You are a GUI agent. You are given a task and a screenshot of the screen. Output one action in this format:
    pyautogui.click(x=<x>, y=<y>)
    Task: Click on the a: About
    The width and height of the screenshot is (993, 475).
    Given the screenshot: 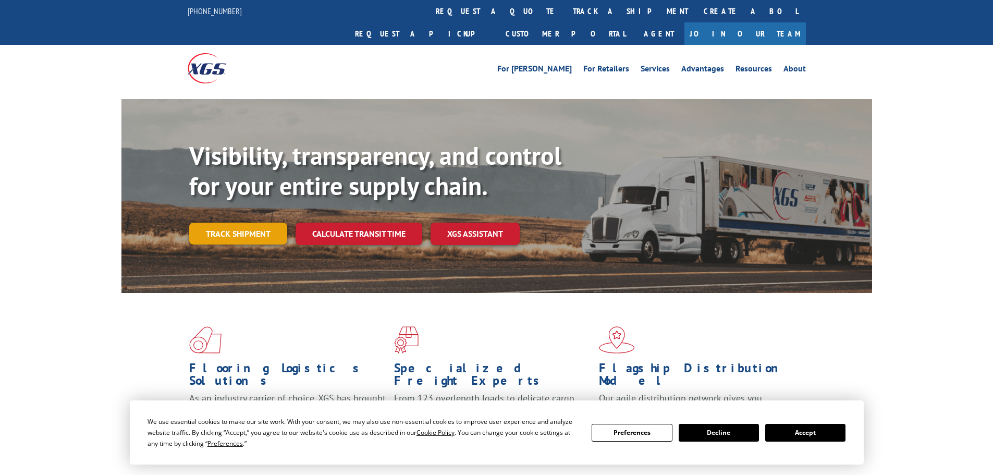 What is the action you would take?
    pyautogui.click(x=794, y=70)
    